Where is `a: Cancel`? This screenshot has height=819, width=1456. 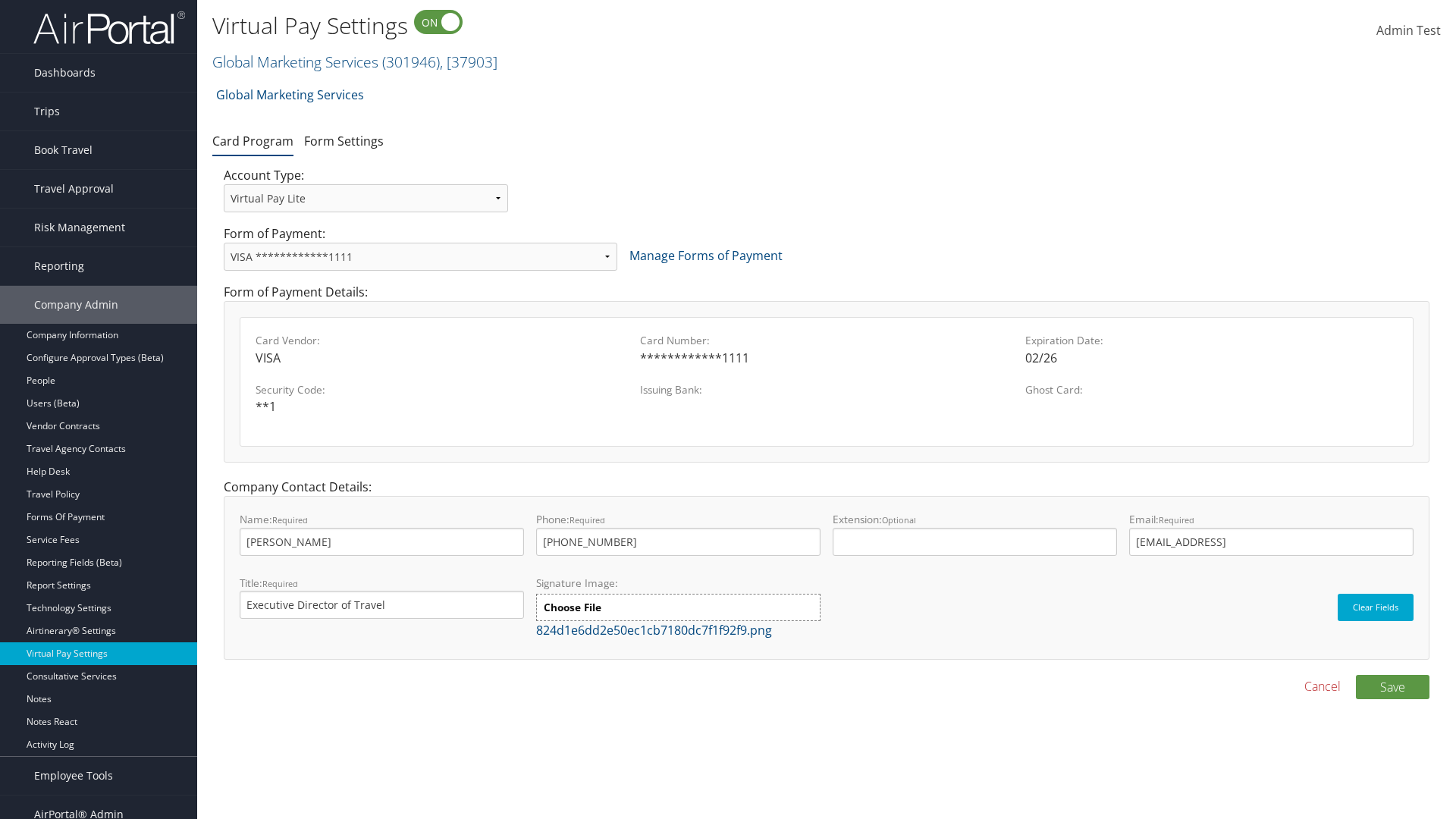 a: Cancel is located at coordinates (1323, 687).